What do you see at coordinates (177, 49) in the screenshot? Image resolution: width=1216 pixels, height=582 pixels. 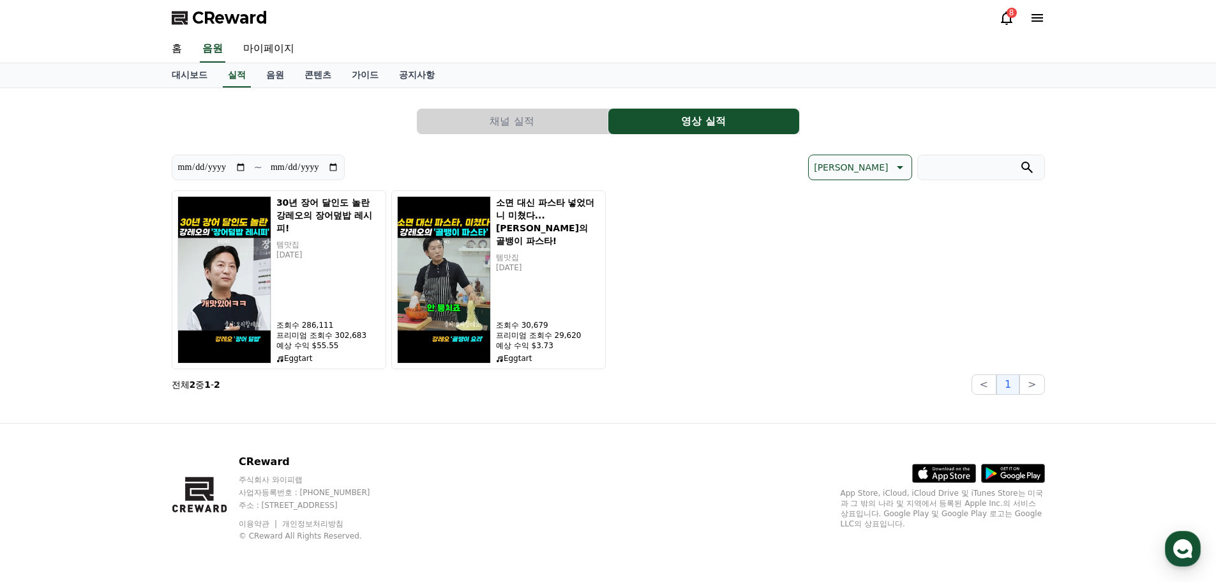 I see `a: 홈` at bounding box center [177, 49].